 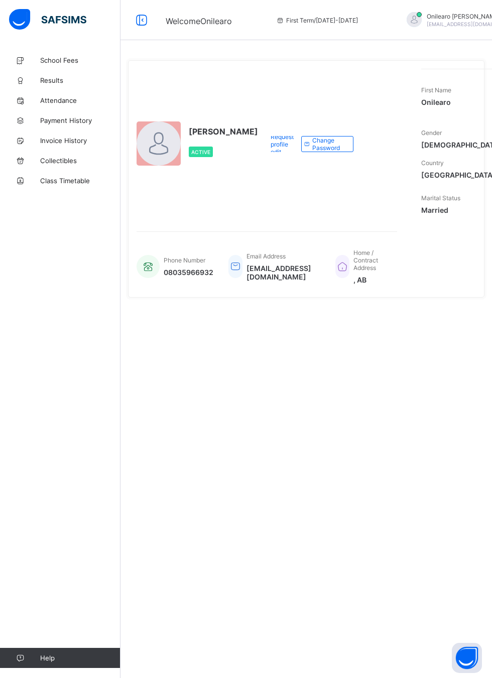 I want to click on span: Home / Contract Address, so click(x=365, y=260).